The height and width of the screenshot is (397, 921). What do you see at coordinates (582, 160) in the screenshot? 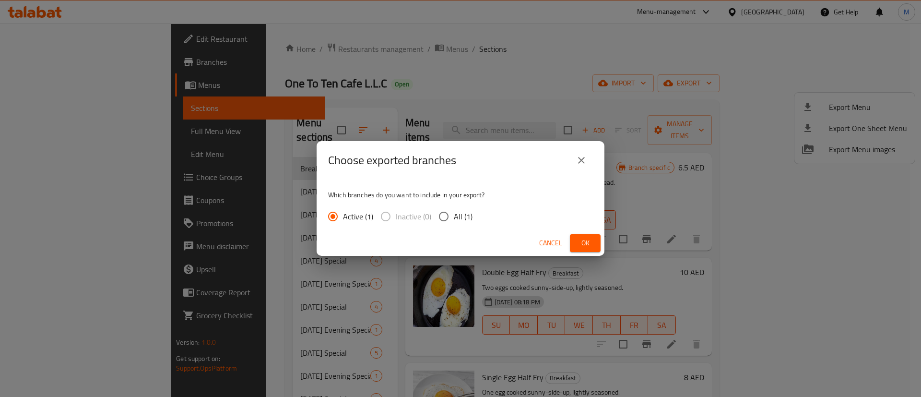
I see `button: close` at bounding box center [582, 160].